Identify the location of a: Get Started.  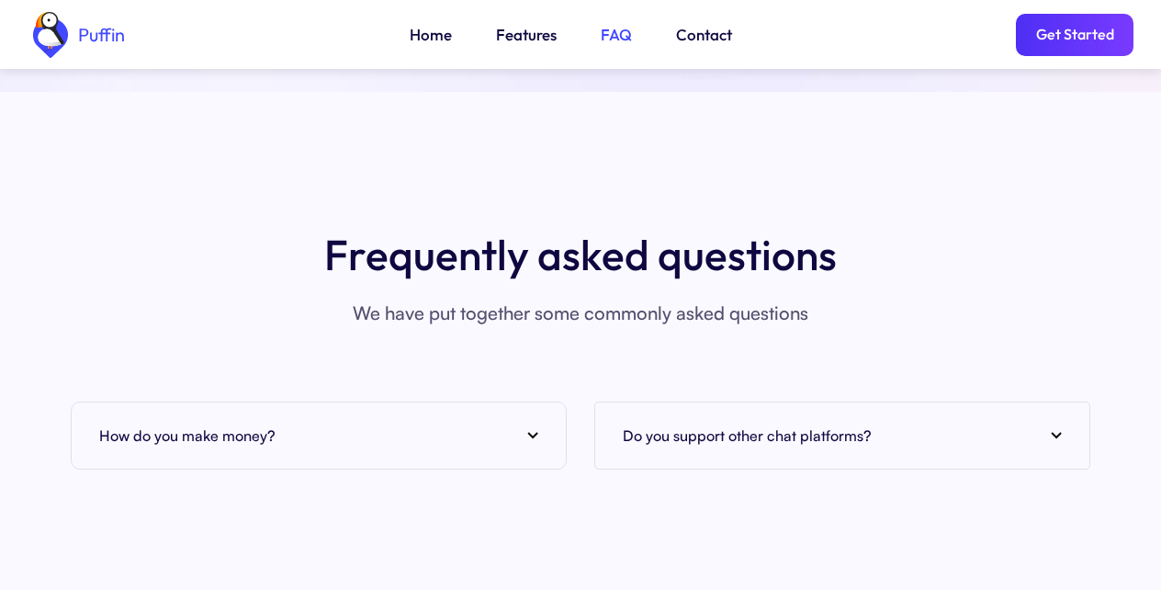
(1074, 35).